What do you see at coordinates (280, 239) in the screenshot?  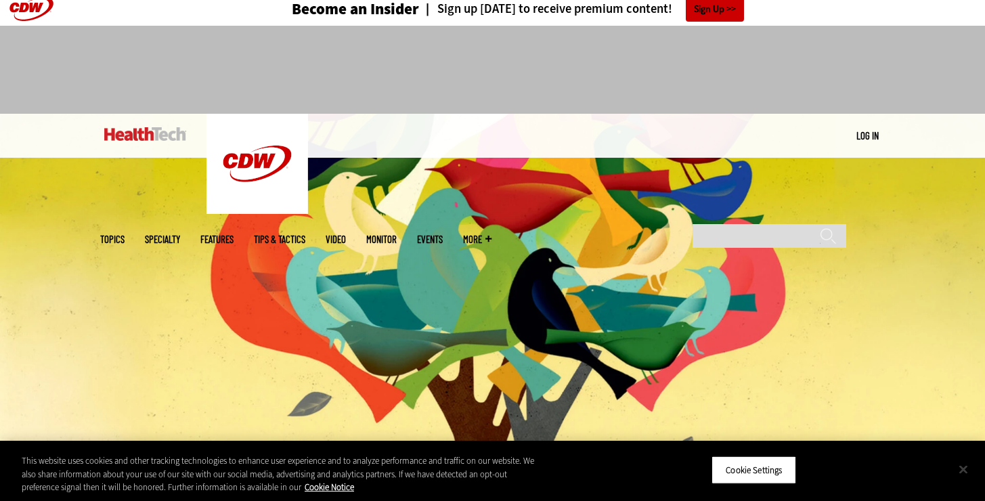 I see `a: Tips & Tactics` at bounding box center [280, 239].